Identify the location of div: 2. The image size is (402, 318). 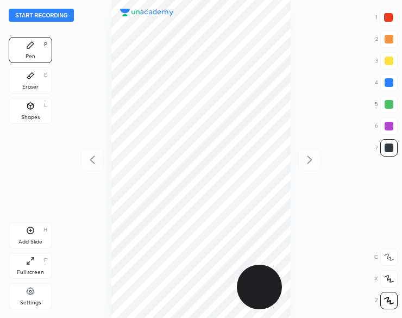
(386, 39).